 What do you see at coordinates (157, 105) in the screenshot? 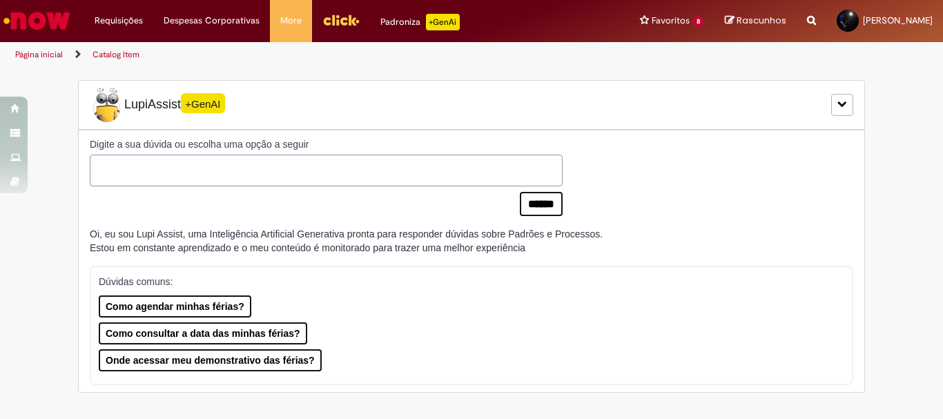
I see `span: LupiAssist` at bounding box center [157, 105].